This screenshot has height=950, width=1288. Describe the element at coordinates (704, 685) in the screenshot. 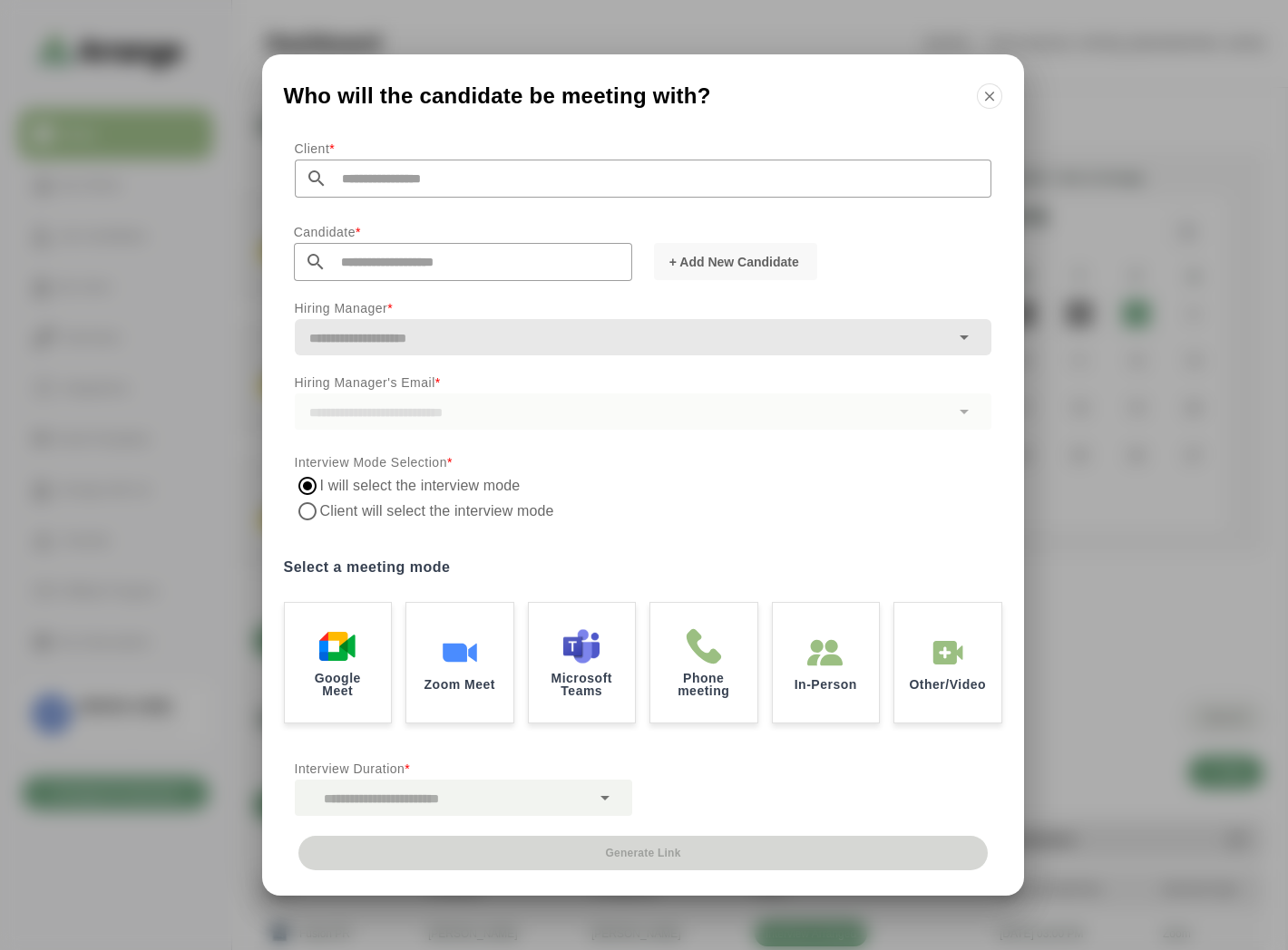

I see `p: Phone meeting` at that location.